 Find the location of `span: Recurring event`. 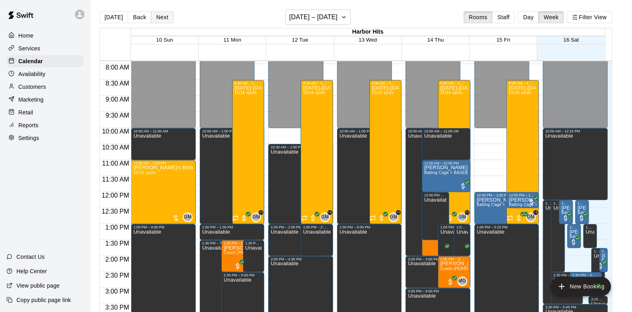

span: Recurring event is located at coordinates (510, 218).